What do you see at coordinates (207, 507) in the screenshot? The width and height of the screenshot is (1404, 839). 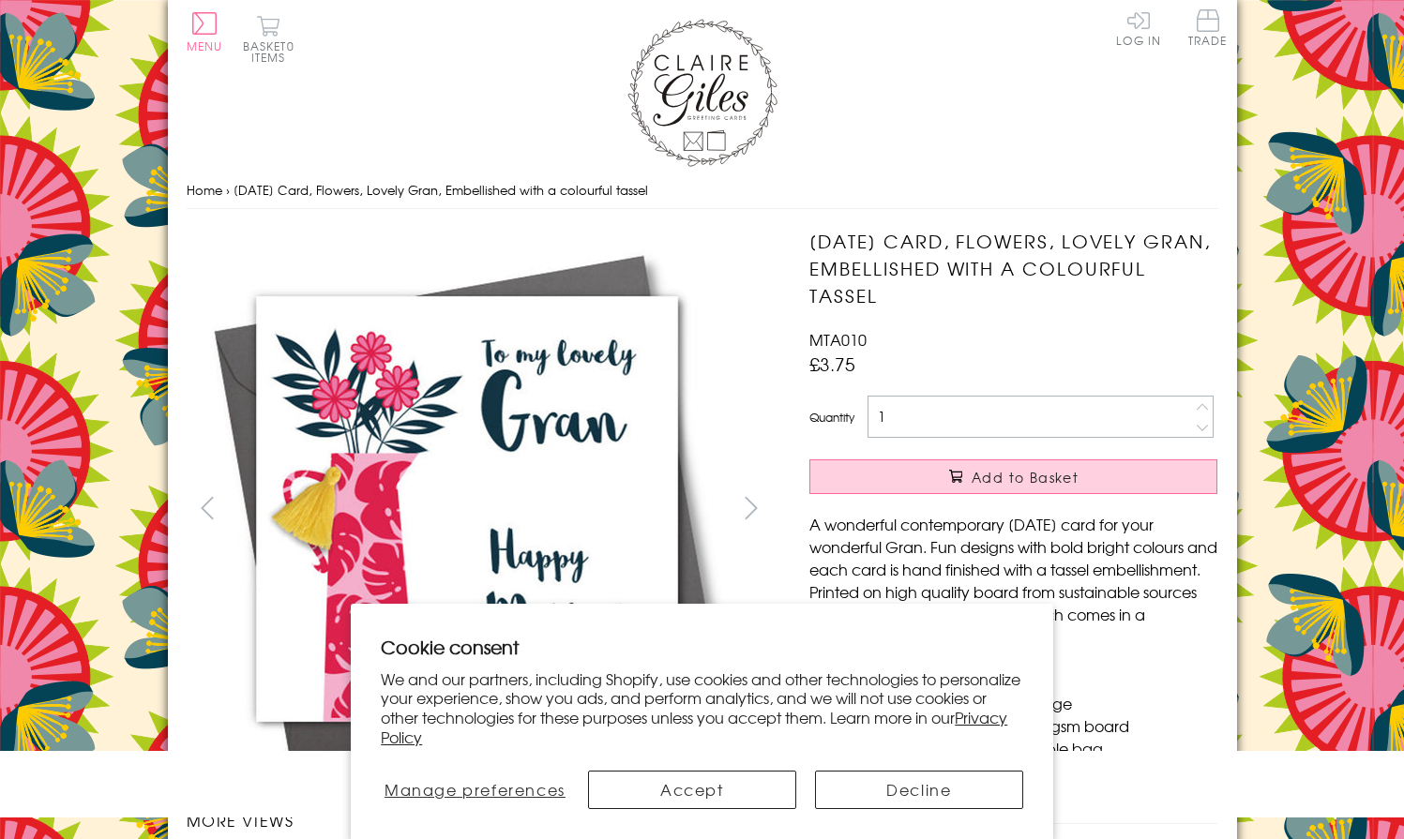 I see `button: prev` at bounding box center [207, 507].